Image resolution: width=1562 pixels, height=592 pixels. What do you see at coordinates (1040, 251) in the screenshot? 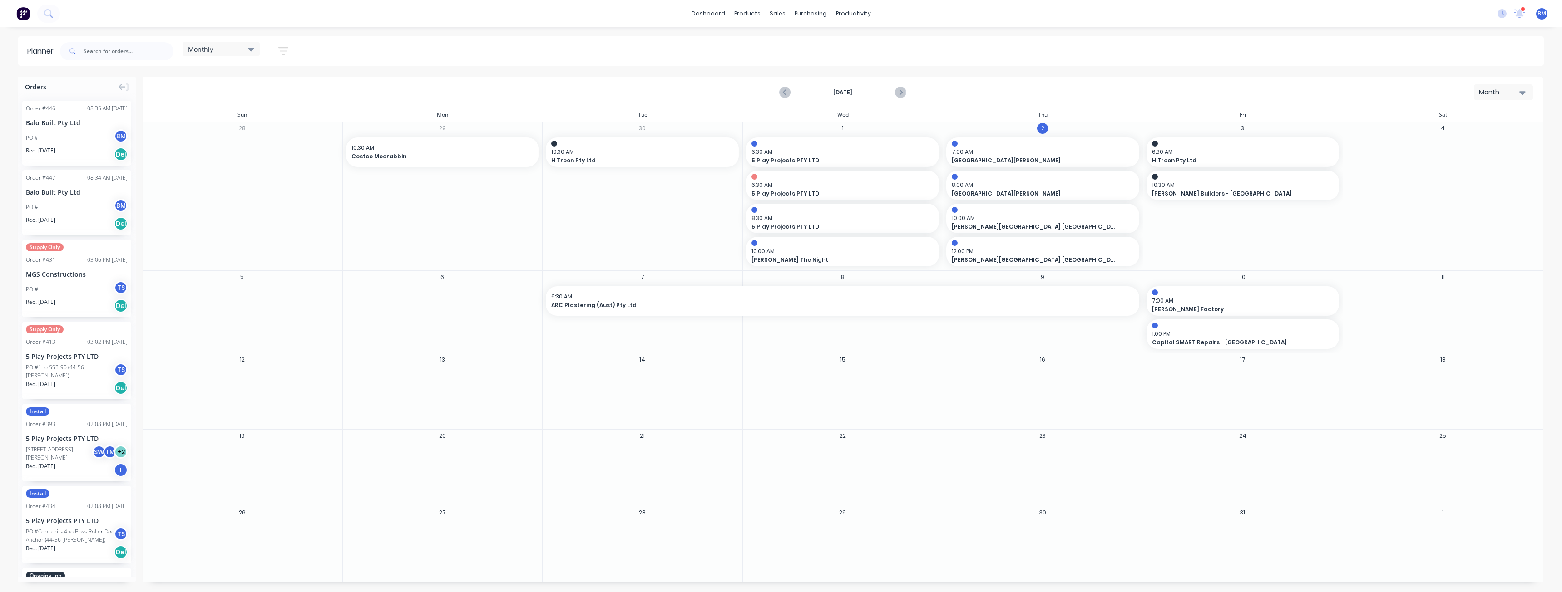
I see `span: 12:00 PM` at bounding box center [1040, 251].